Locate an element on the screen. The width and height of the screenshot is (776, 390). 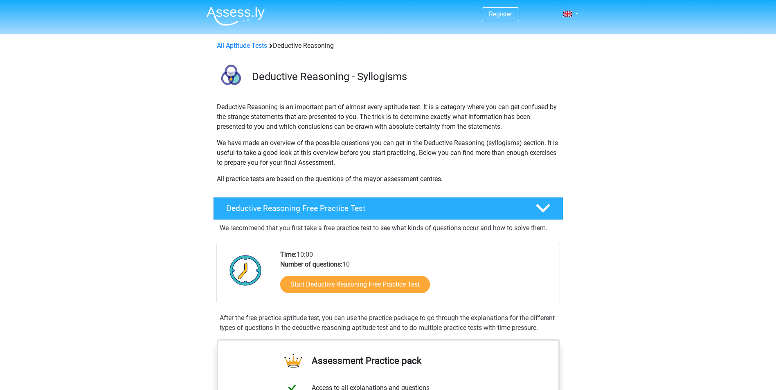
b: Number of questions: is located at coordinates (311, 264).